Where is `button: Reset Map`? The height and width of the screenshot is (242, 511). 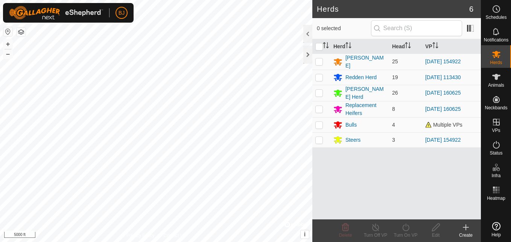 button: Reset Map is located at coordinates (8, 32).